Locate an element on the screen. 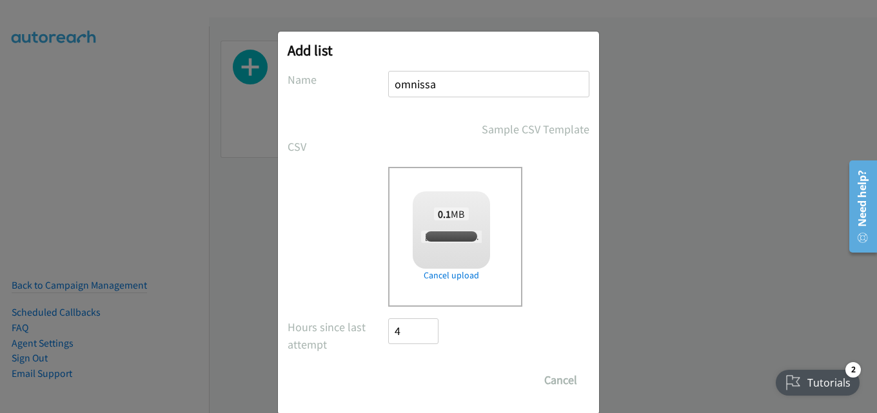 The height and width of the screenshot is (413, 877). a: Cancel upload is located at coordinates (451, 275).